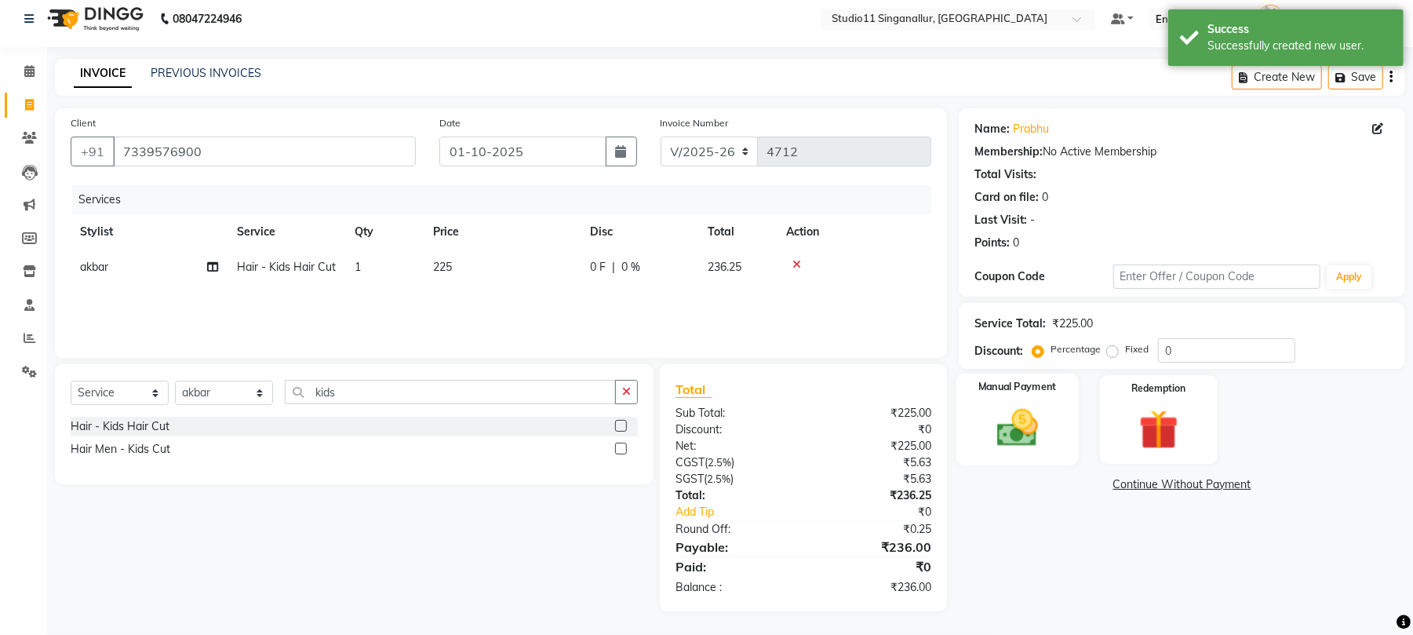 The image size is (1413, 635). I want to click on label: Redemption, so click(1158, 388).